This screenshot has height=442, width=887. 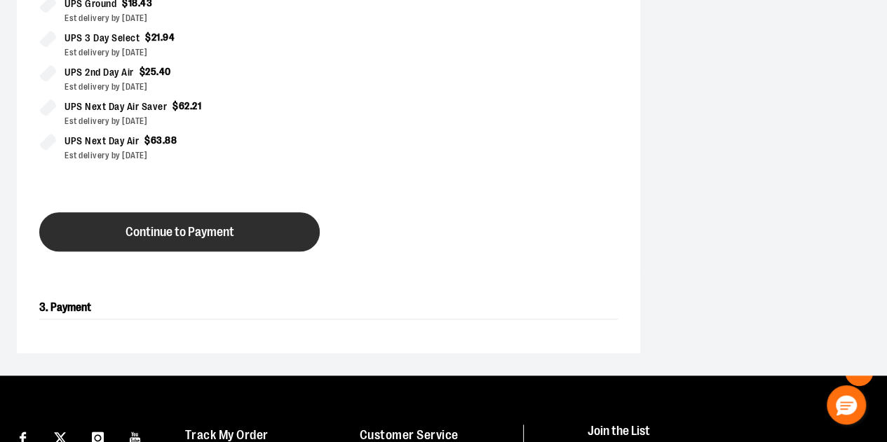 What do you see at coordinates (409, 435) in the screenshot?
I see `a: Customer Service` at bounding box center [409, 435].